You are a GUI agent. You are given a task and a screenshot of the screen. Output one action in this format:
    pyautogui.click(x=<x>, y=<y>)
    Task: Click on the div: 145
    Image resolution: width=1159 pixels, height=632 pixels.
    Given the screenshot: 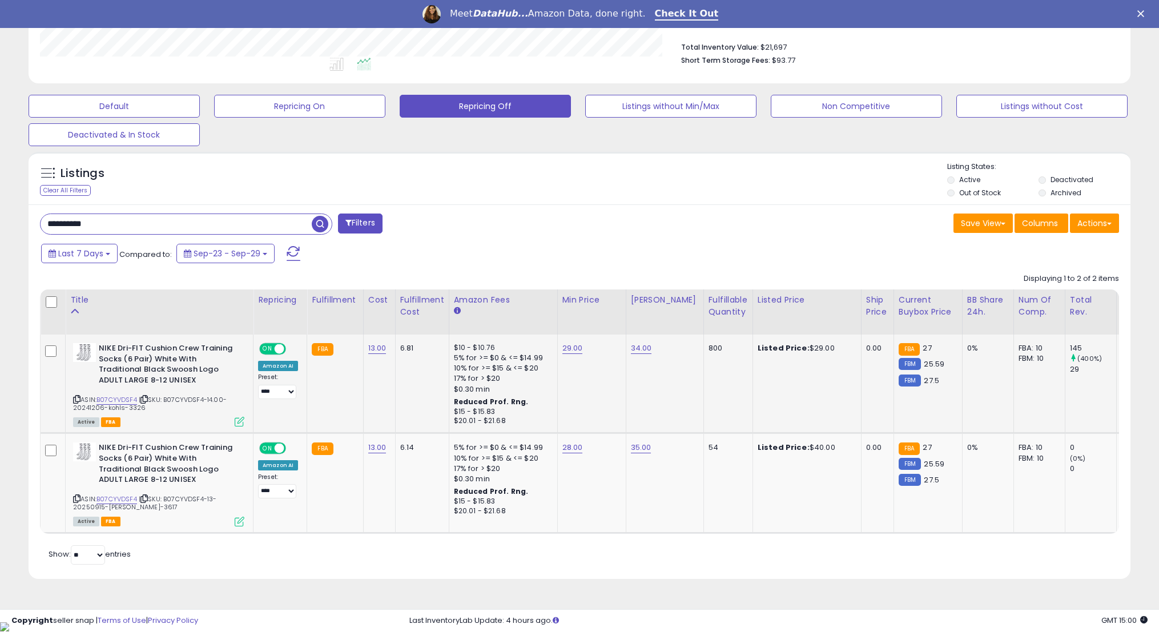 What is the action you would take?
    pyautogui.click(x=1092, y=348)
    